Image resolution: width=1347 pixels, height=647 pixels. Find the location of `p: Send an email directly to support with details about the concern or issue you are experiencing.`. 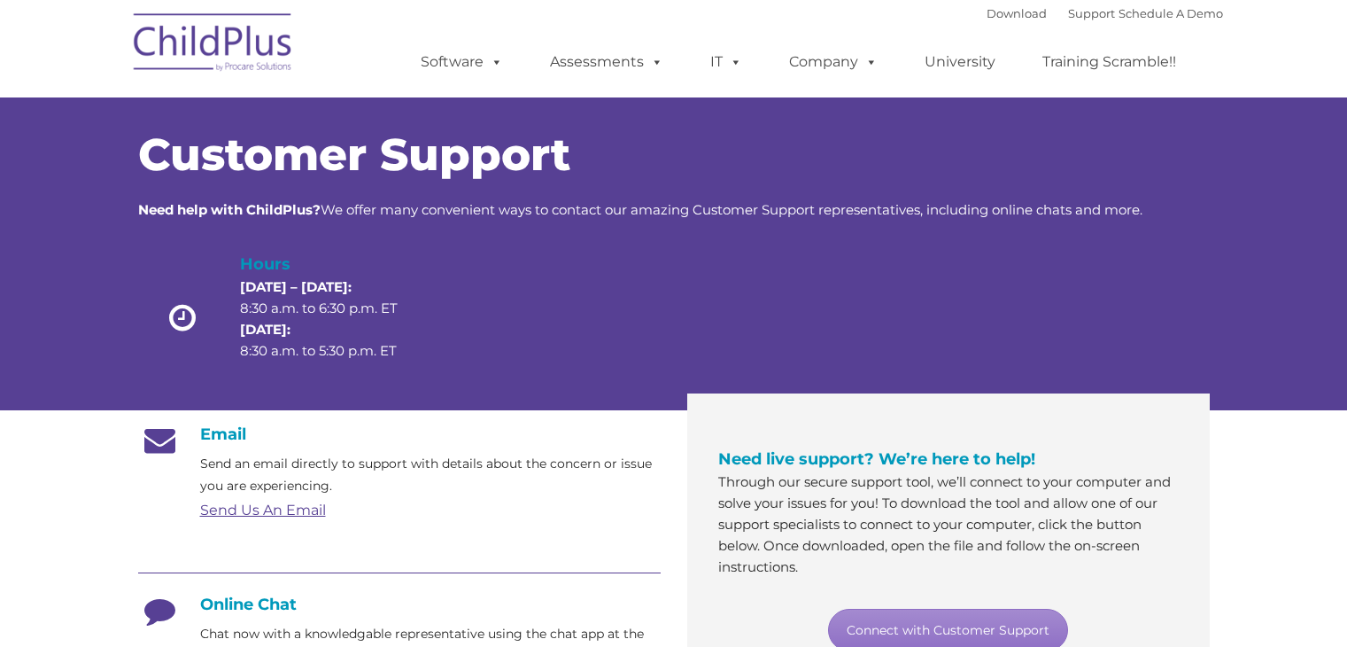

p: Send an email directly to support with details about the concern or issue you are experiencing. is located at coordinates (431, 475).